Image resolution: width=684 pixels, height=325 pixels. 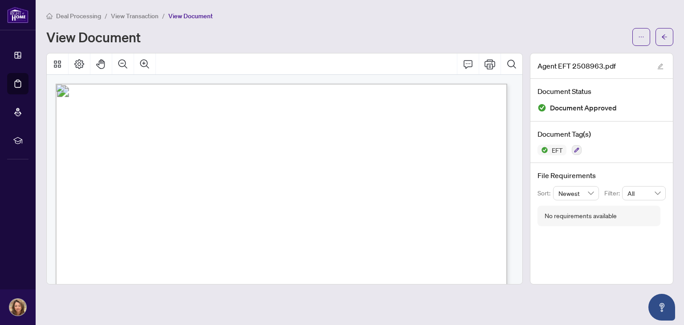 I want to click on span: home, so click(x=49, y=16).